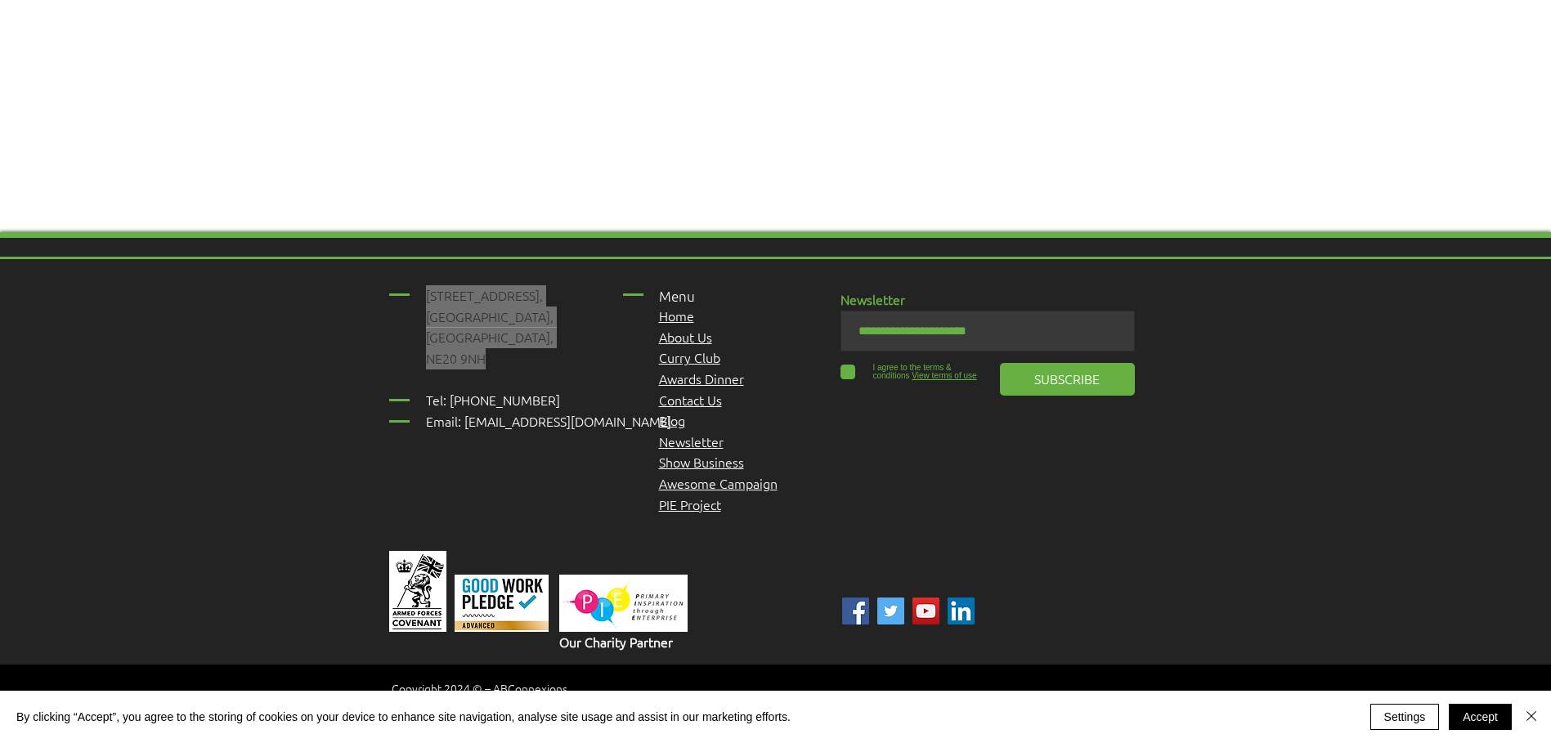 The width and height of the screenshot is (1551, 743). I want to click on span: Cookies Policy, so click(1086, 698).